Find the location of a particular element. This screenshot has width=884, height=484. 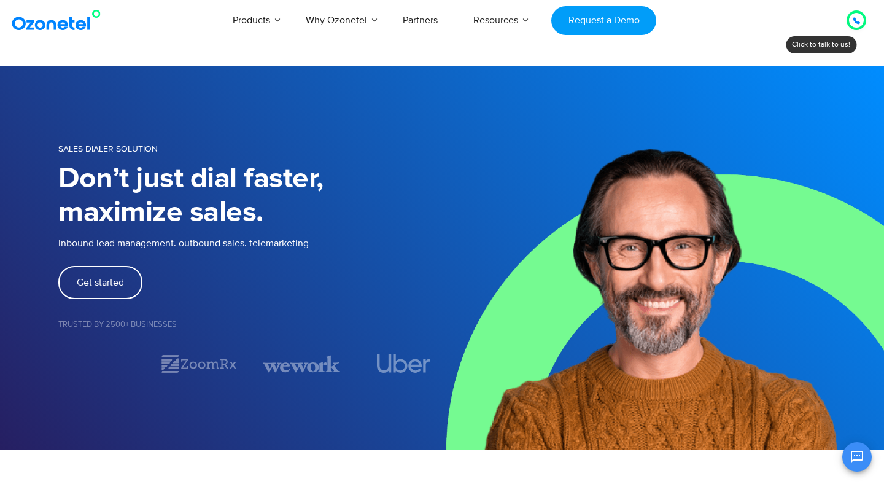

div: Image Carousel is located at coordinates (250, 363).